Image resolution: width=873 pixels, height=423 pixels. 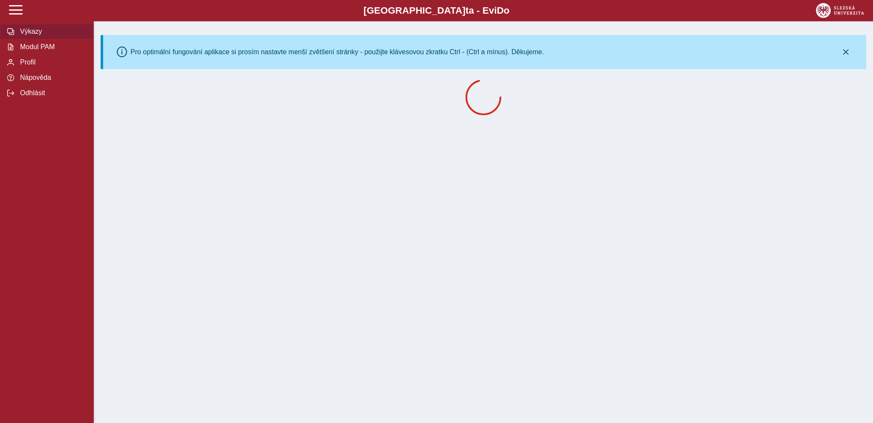 What do you see at coordinates (52, 78) in the screenshot?
I see `span: Nápověda` at bounding box center [52, 78].